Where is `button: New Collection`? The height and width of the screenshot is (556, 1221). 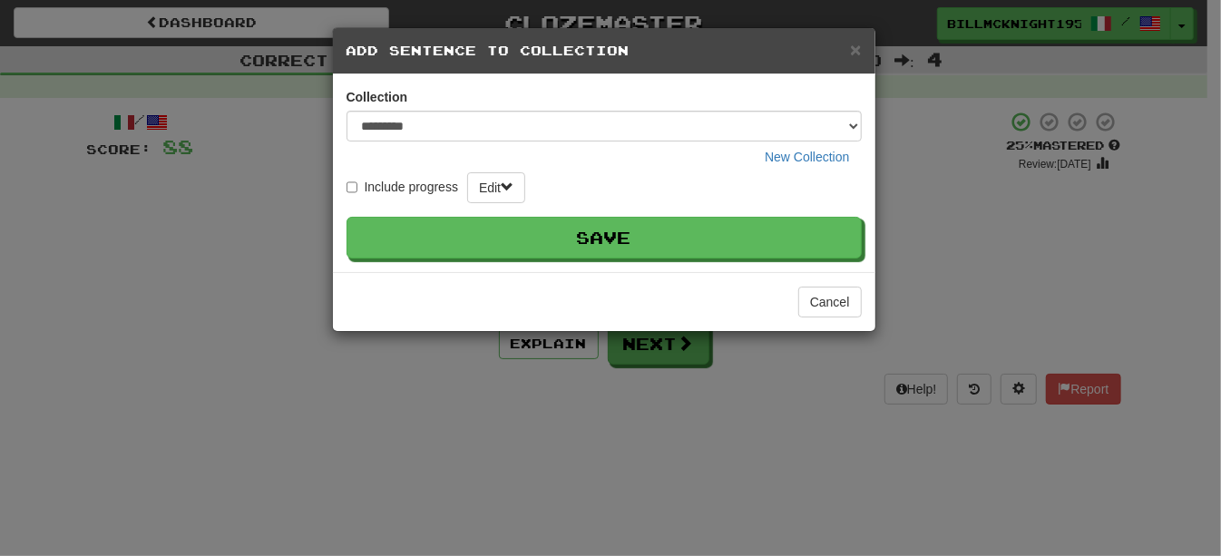 button: New Collection is located at coordinates (807, 157).